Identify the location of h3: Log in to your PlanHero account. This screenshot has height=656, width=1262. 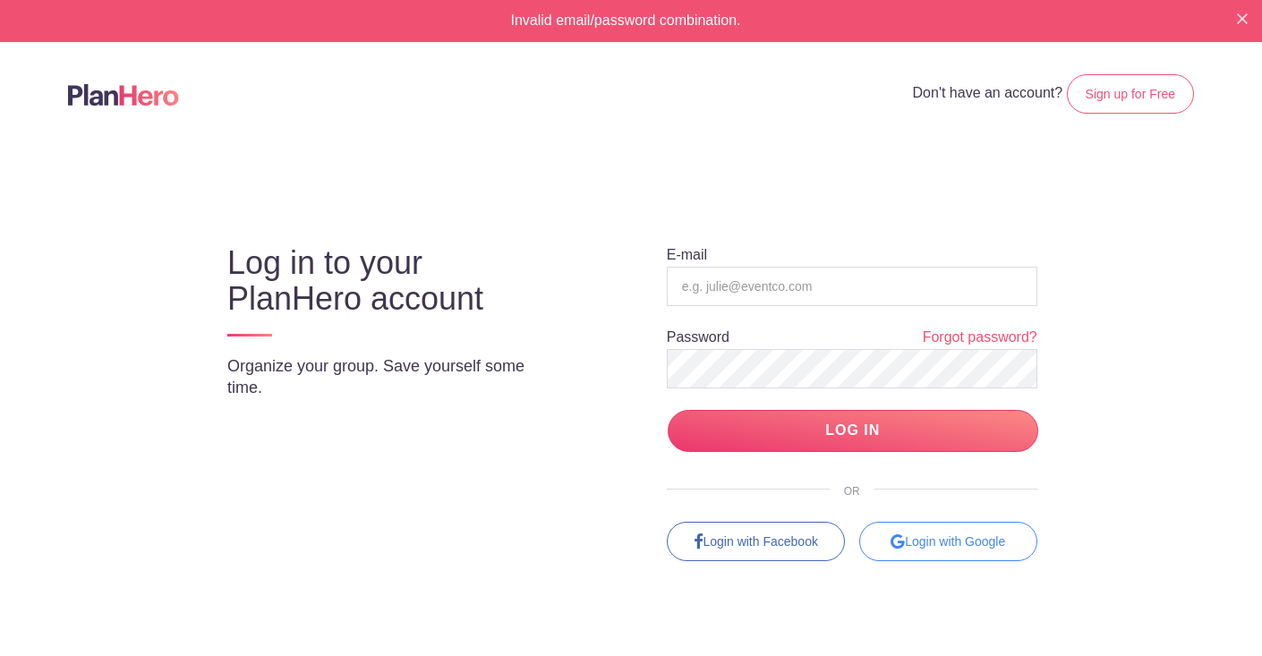
(395, 281).